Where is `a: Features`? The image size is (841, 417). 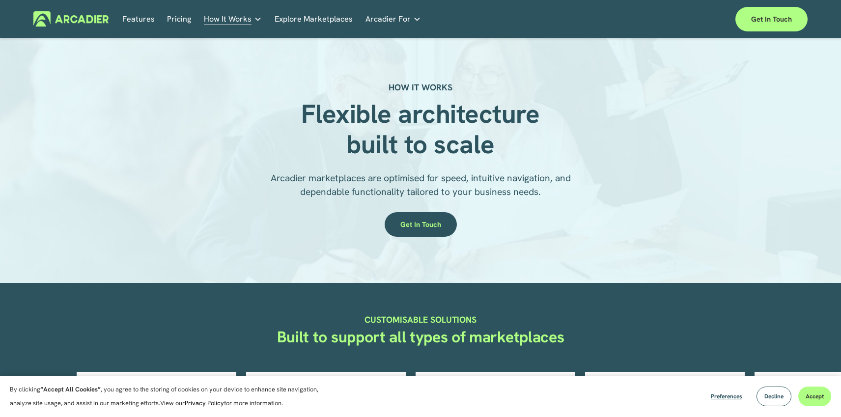
a: Features is located at coordinates (138, 19).